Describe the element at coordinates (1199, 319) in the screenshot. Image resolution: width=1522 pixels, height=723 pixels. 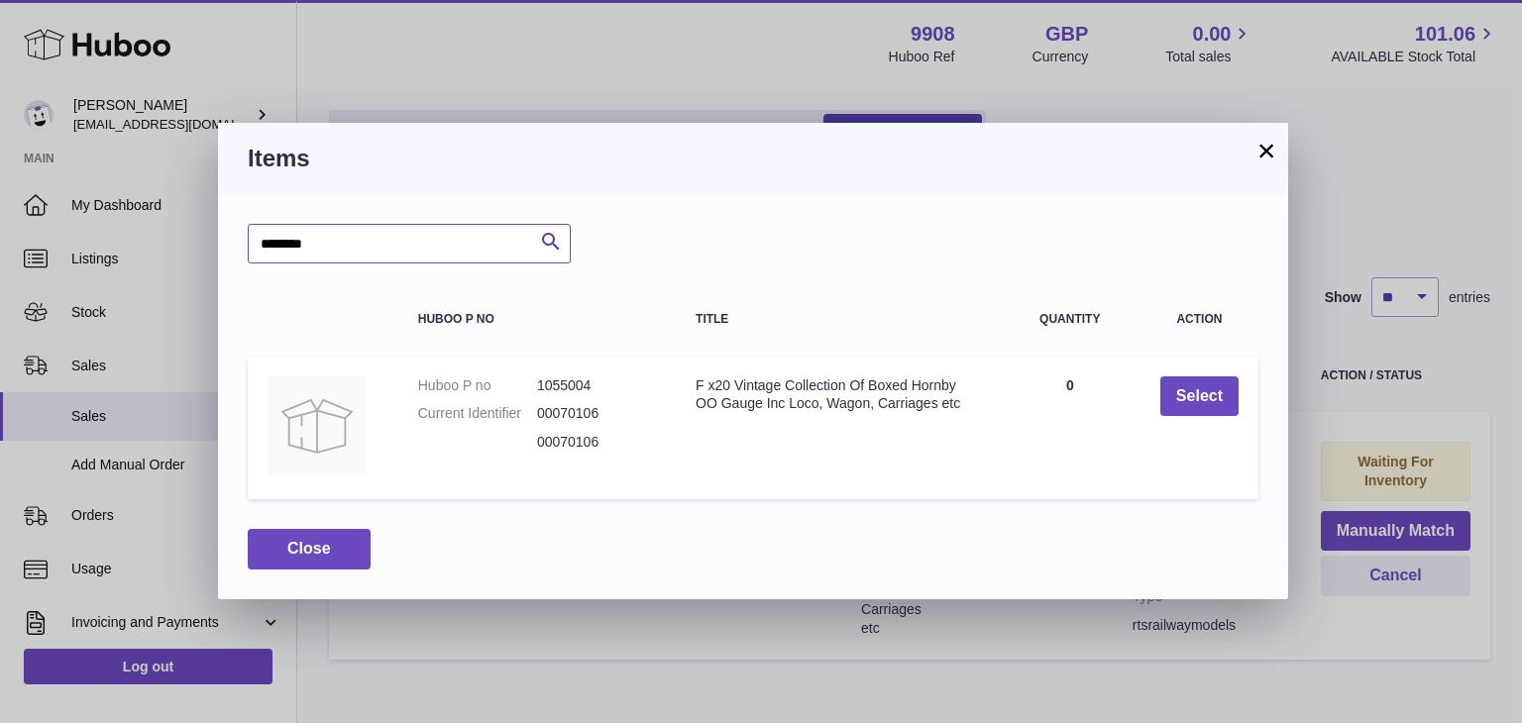
I see `th: Action` at that location.